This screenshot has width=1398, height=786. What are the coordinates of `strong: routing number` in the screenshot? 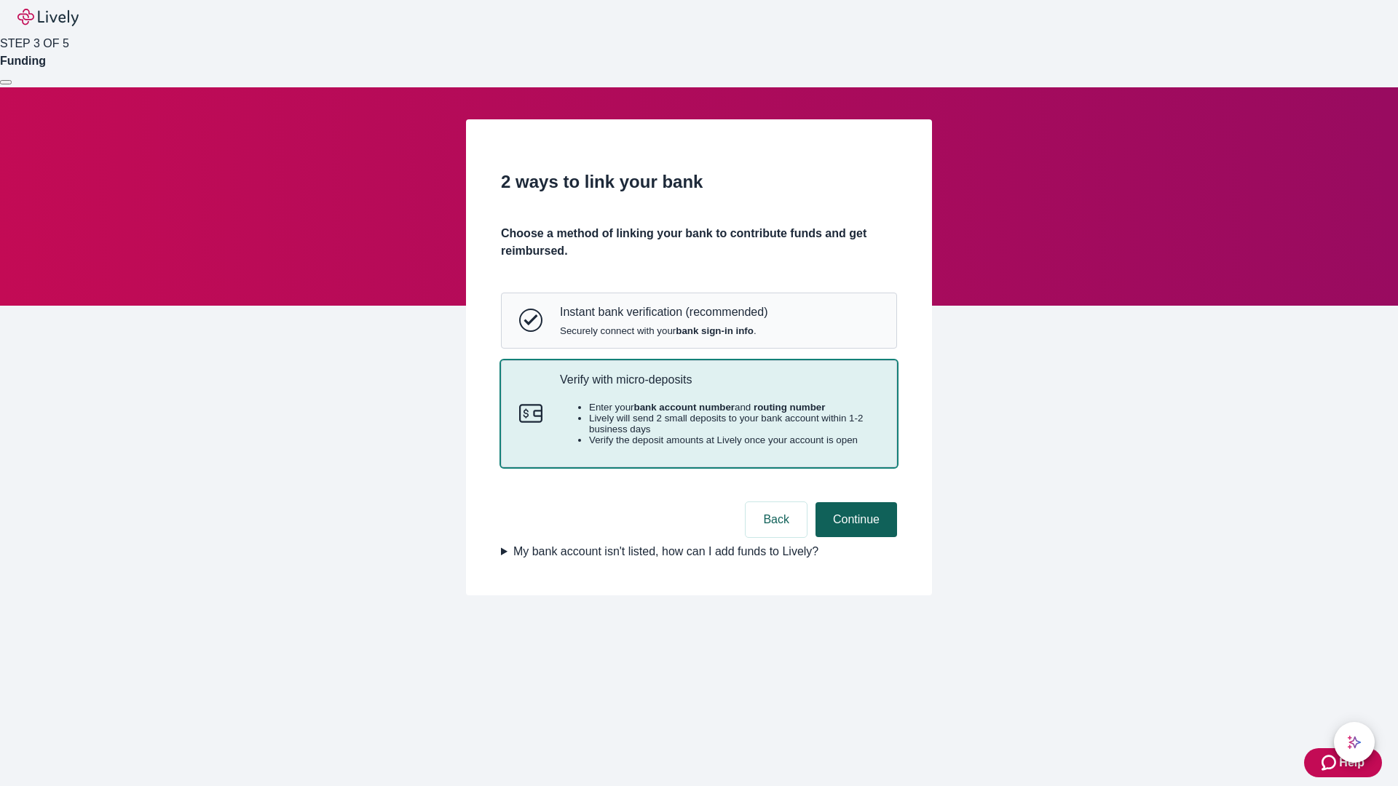 It's located at (789, 407).